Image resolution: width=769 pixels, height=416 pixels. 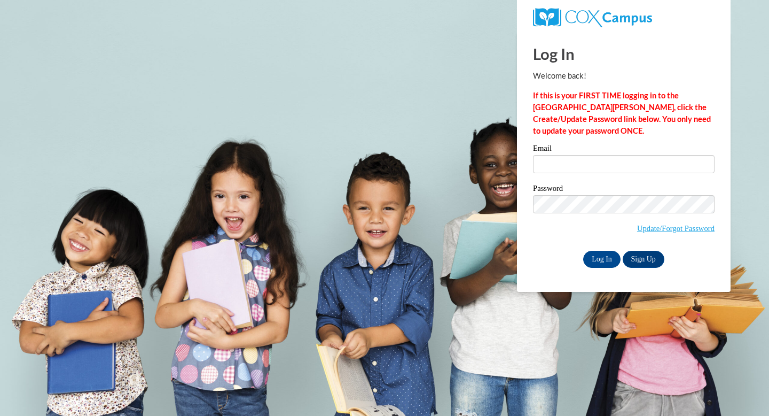 I want to click on h1: Log In, so click(x=624, y=53).